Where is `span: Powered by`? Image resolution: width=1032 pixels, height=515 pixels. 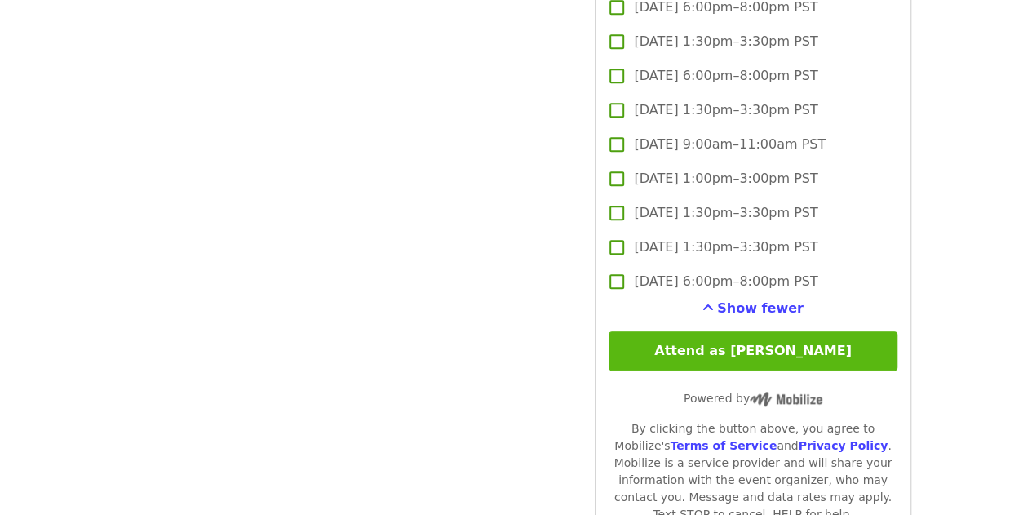
span: Powered by is located at coordinates (753, 398).